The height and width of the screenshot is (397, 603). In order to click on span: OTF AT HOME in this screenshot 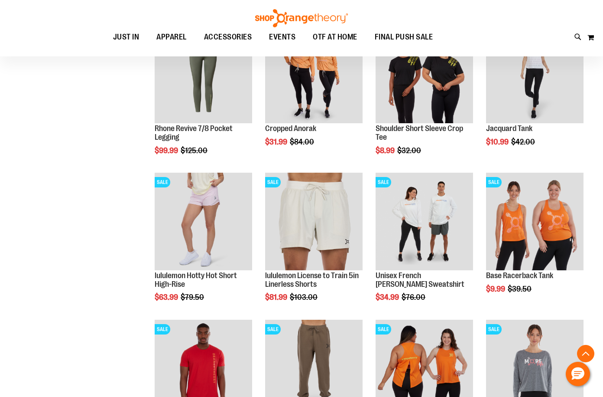, I will do `click(335, 37)`.